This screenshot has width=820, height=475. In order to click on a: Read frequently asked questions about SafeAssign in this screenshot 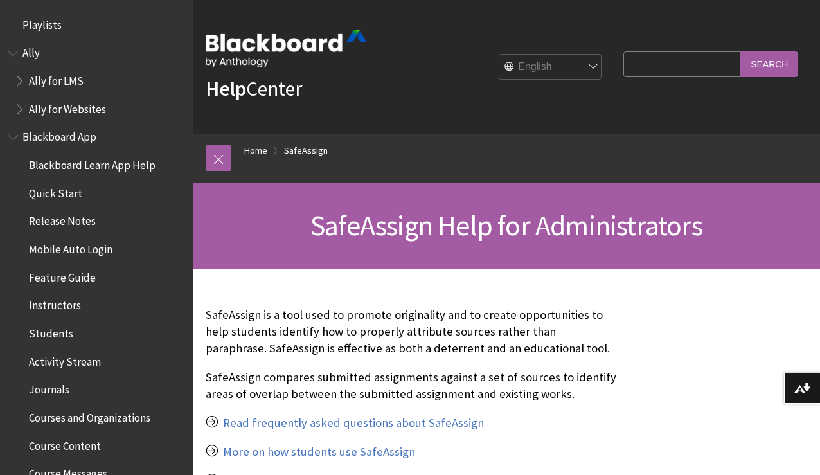, I will do `click(354, 423)`.